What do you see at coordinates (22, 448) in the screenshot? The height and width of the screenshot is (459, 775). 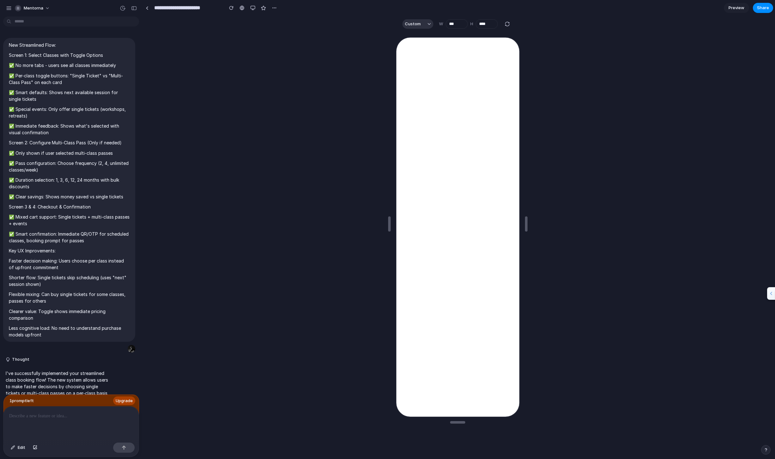 I see `span: Edit` at bounding box center [22, 448].